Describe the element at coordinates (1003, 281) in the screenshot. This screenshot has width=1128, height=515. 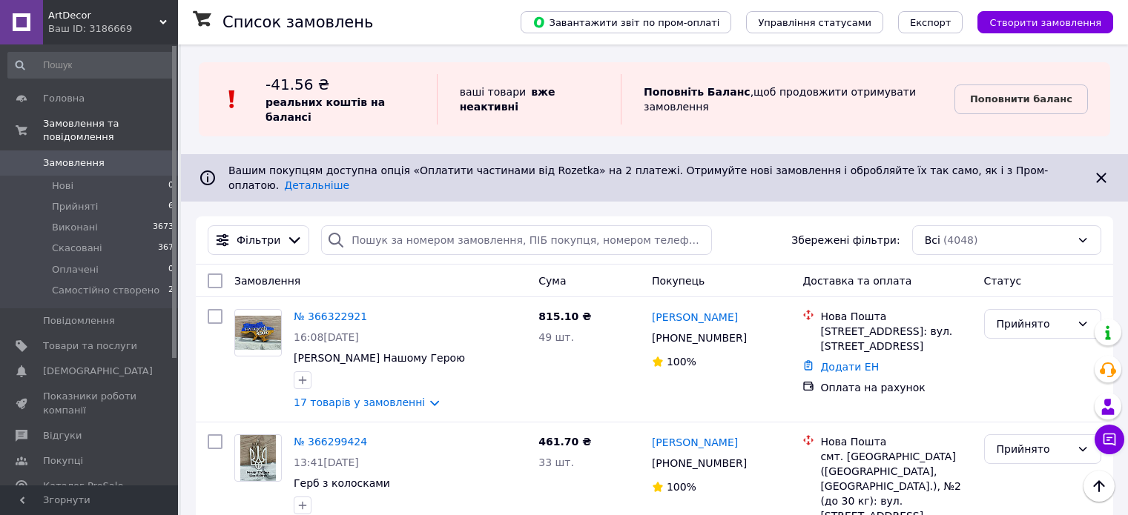
I see `span: Статус` at that location.